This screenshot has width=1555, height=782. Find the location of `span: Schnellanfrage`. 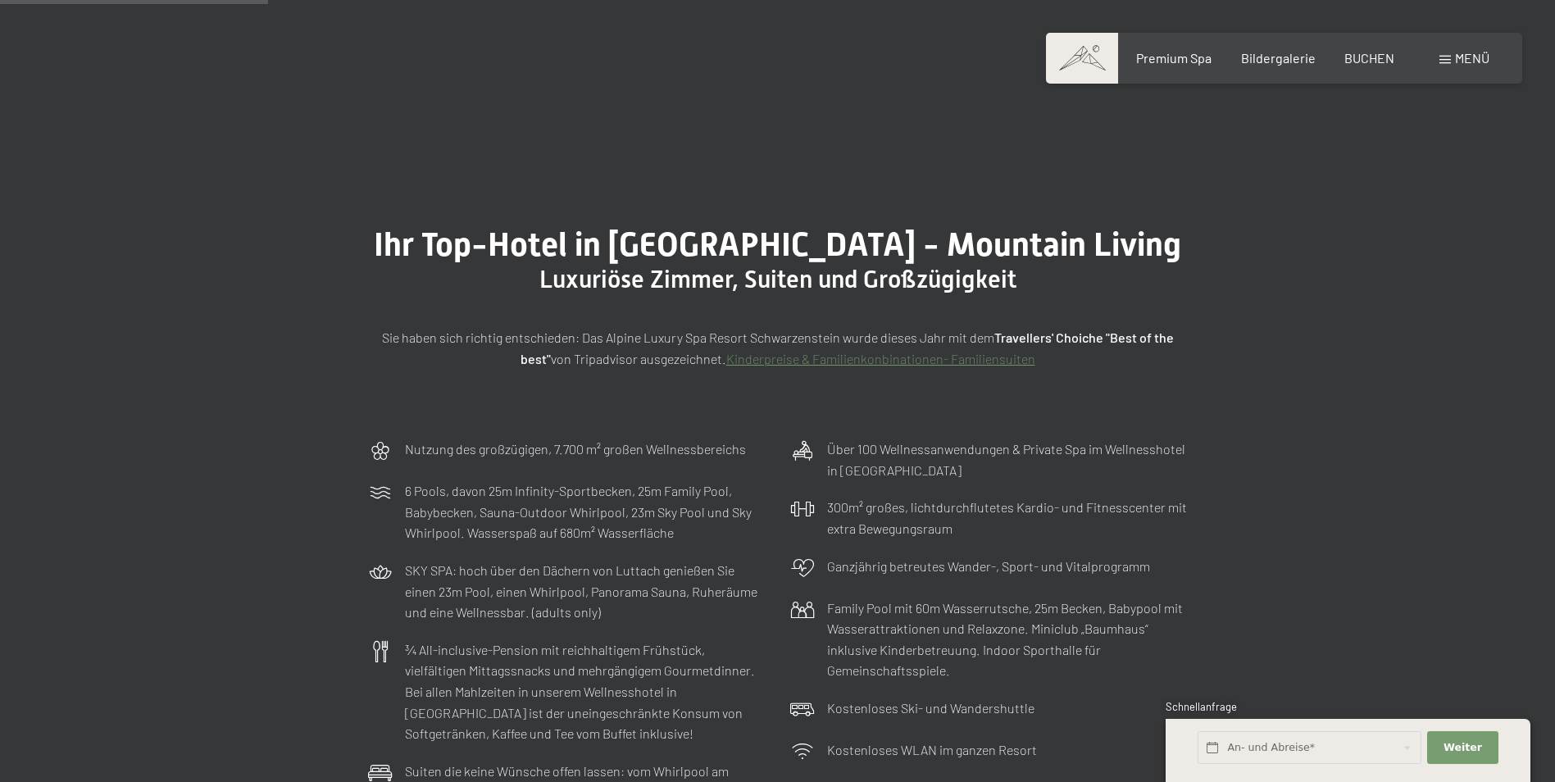

span: Schnellanfrage is located at coordinates (1201, 707).